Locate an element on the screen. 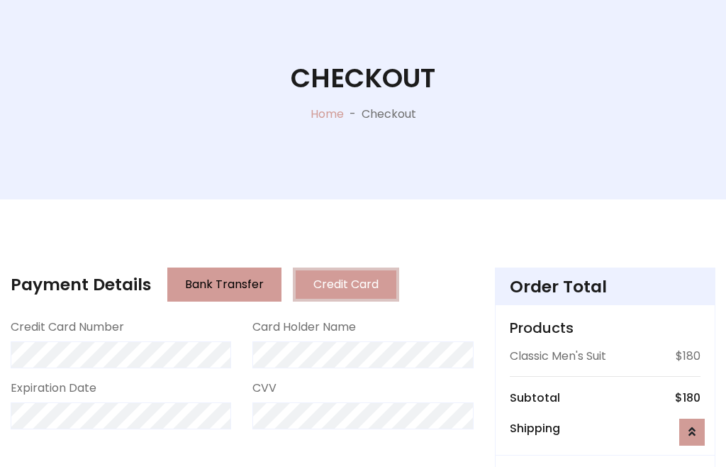 This screenshot has width=726, height=467. h4: Payment Details is located at coordinates (81, 284).